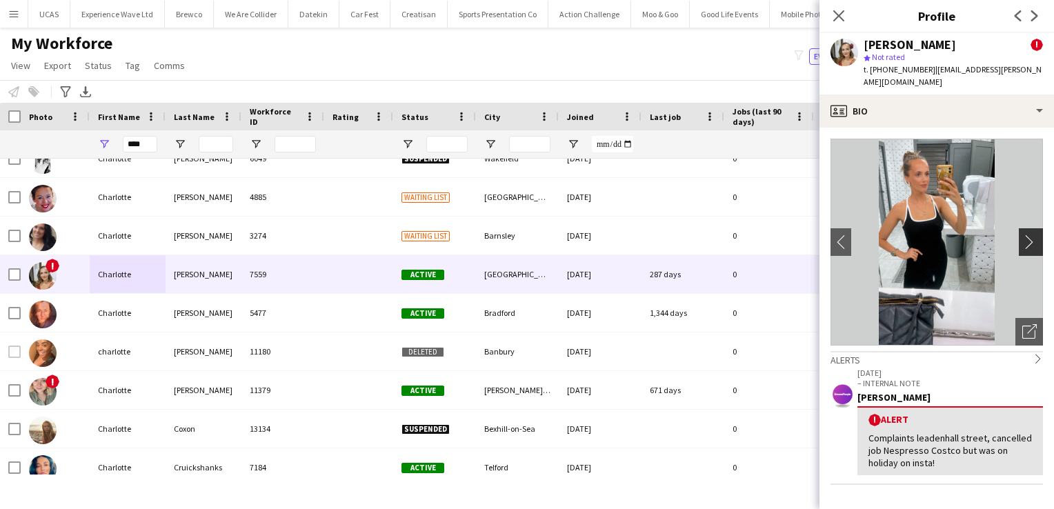 This screenshot has width=1054, height=509. What do you see at coordinates (517, 313) in the screenshot?
I see `div: Bradford` at bounding box center [517, 313].